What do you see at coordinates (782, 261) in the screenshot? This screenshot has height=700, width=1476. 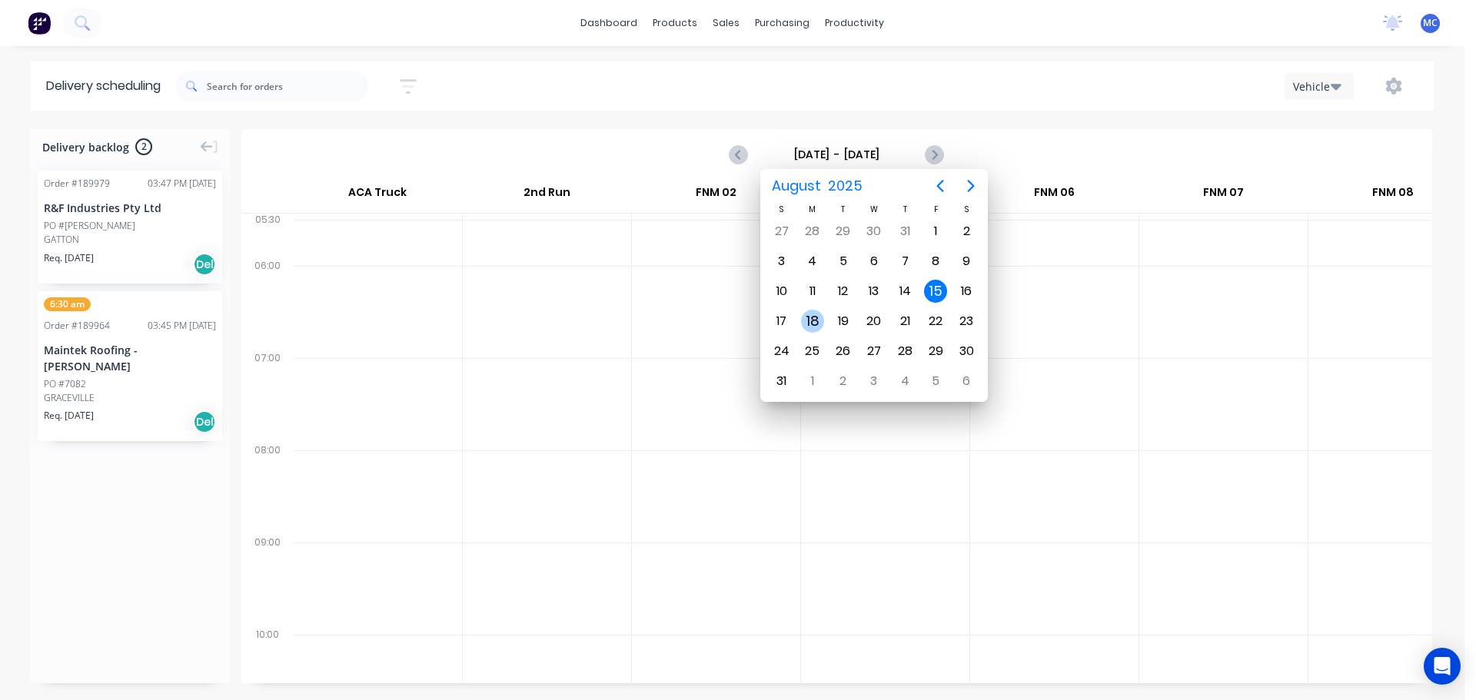 I see `div: Sunday, August 3, 2025` at bounding box center [782, 261].